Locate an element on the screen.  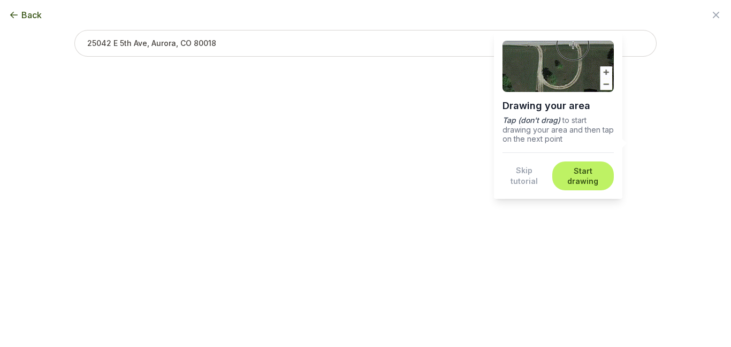
button: Back is located at coordinates (25, 15).